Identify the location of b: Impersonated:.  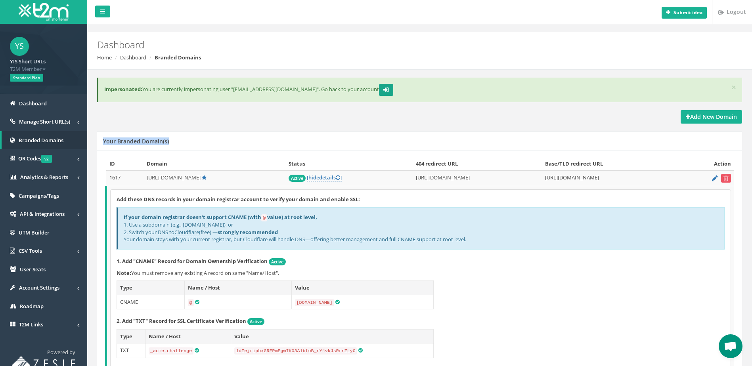
(123, 89).